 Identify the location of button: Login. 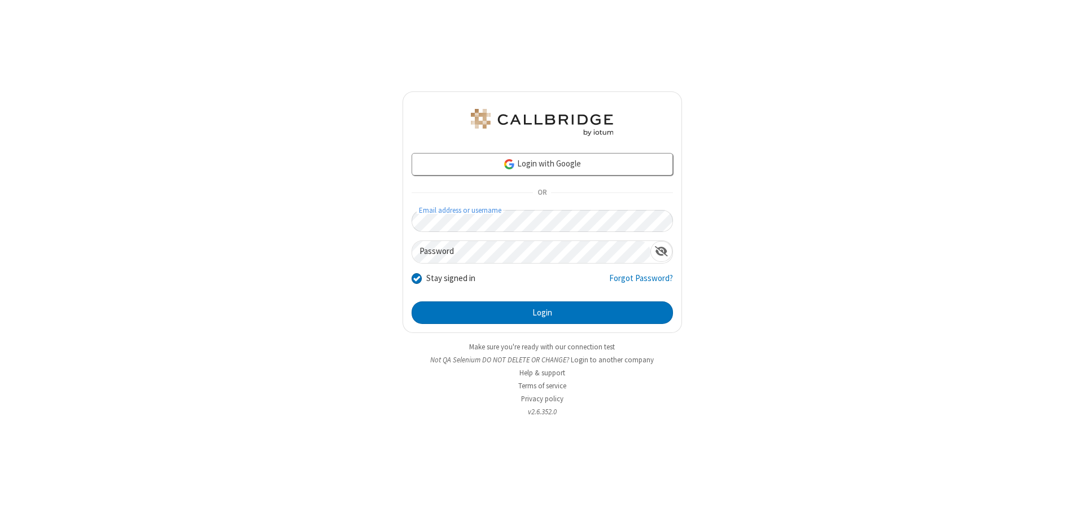
(542, 313).